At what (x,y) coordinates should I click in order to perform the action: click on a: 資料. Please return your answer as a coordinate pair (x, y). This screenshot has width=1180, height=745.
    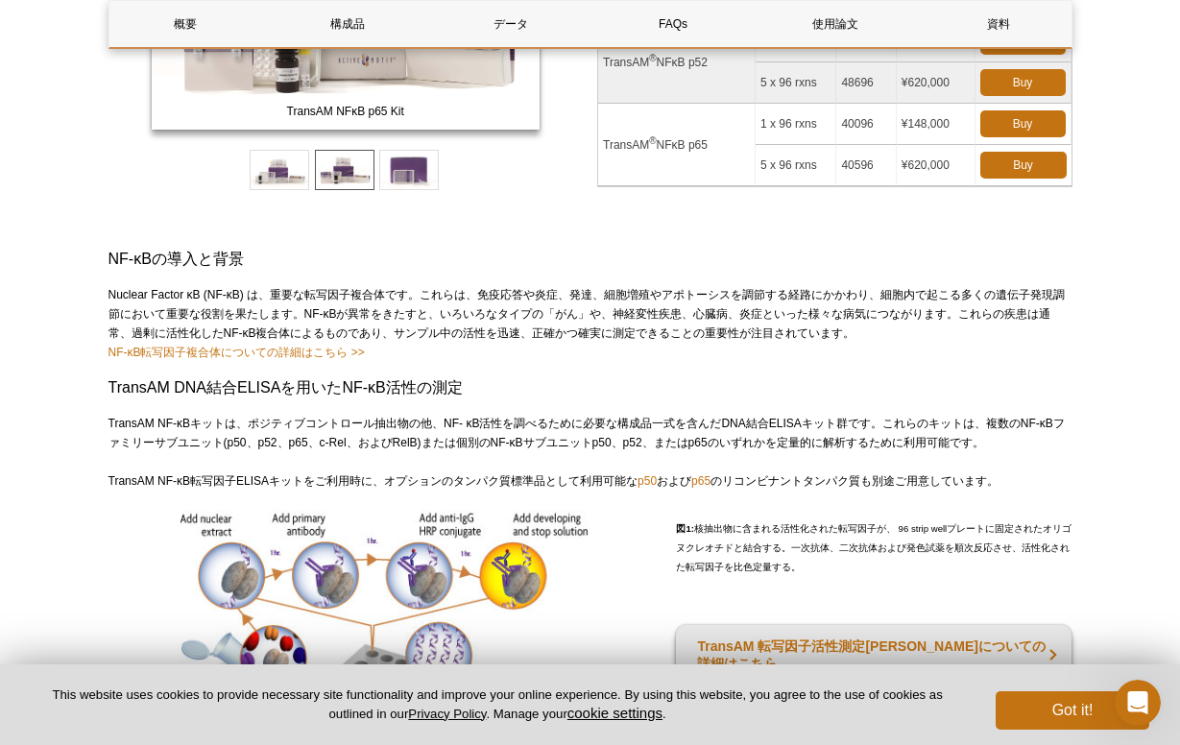
    Looking at the image, I should click on (997, 24).